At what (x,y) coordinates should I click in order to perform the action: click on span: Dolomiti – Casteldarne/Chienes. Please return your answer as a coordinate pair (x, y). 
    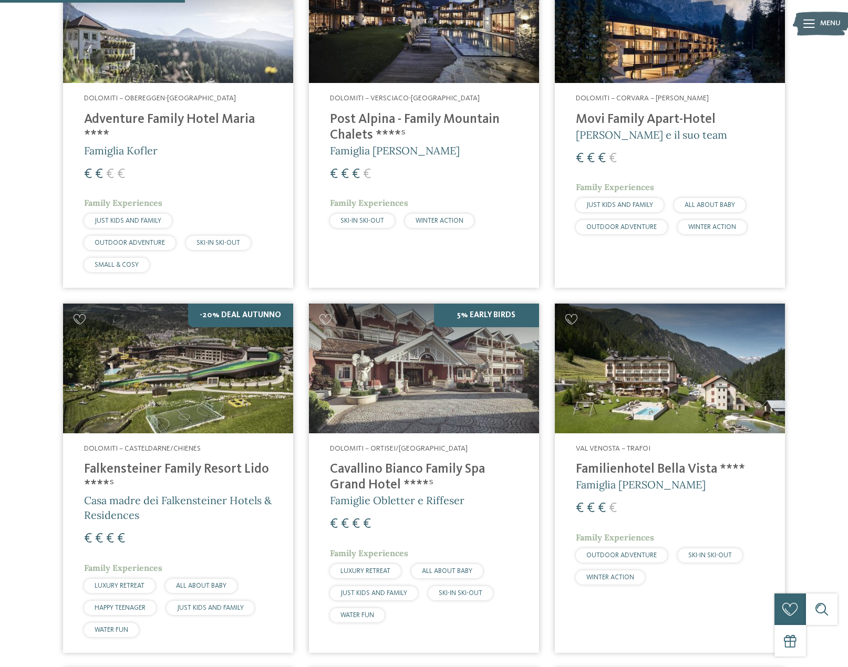
    Looking at the image, I should click on (142, 449).